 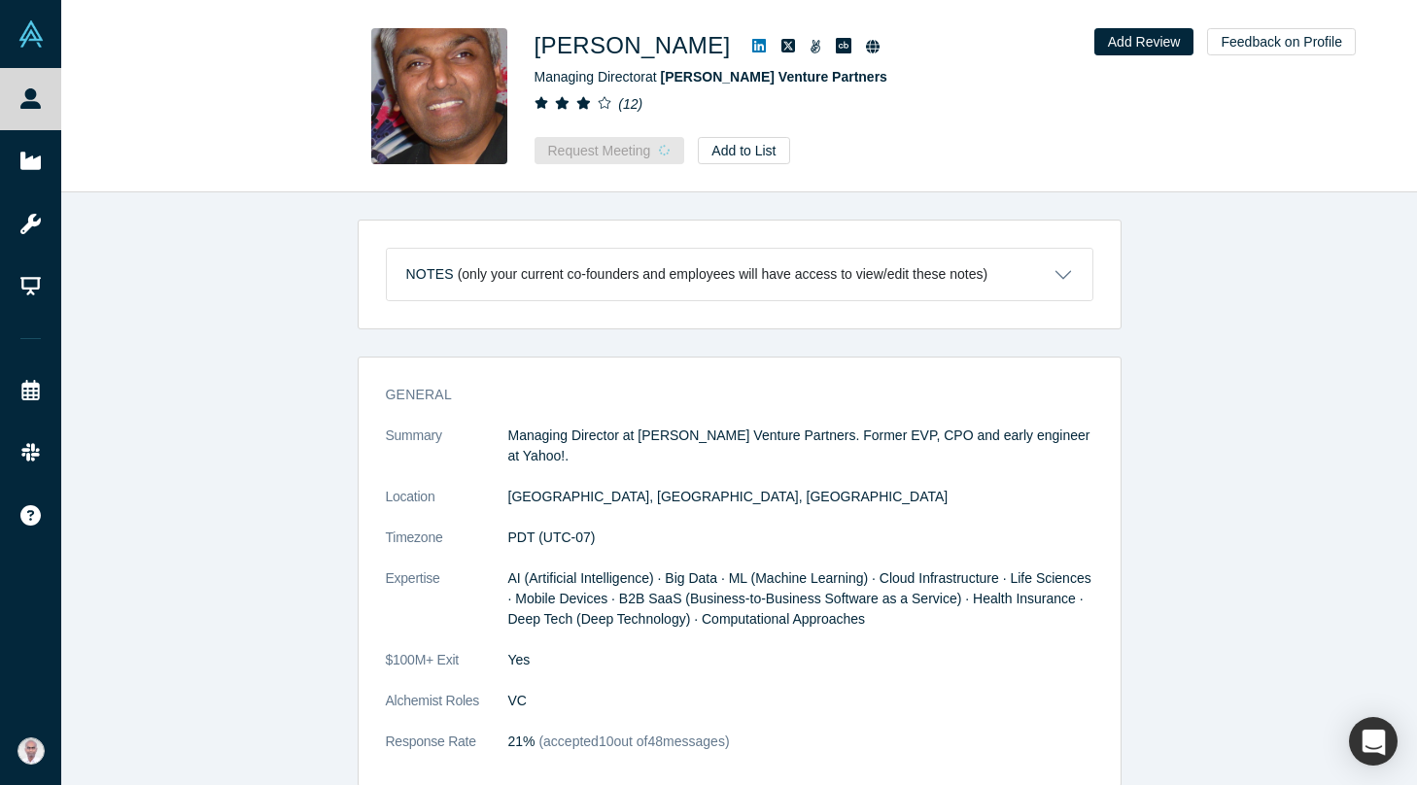 I want to click on button: Request Meeting, so click(x=609, y=151).